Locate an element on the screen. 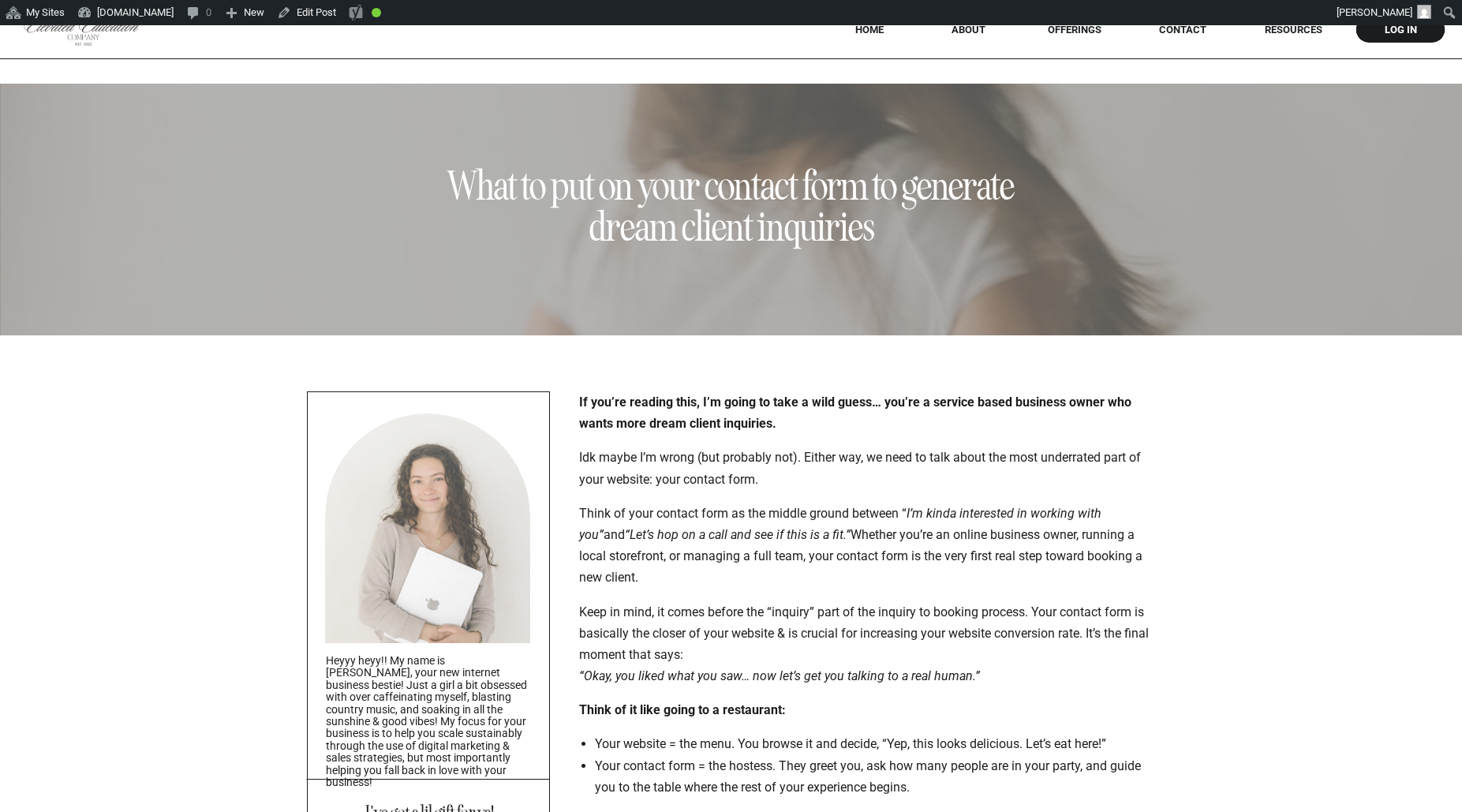 The height and width of the screenshot is (812, 1462). em: “Okay, you liked what you saw… now let’s get you talking to a real human.” is located at coordinates (779, 675).